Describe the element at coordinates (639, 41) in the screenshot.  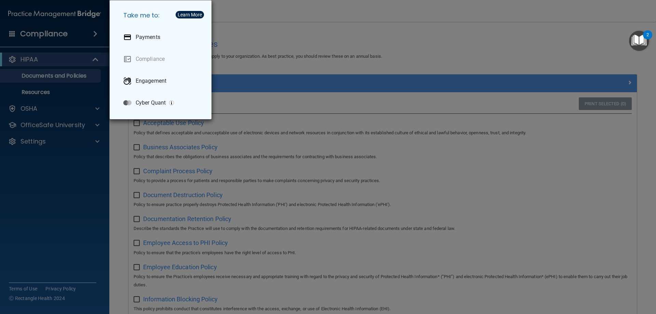
I see `button: Open Resource Center, 2 new notifications` at that location.